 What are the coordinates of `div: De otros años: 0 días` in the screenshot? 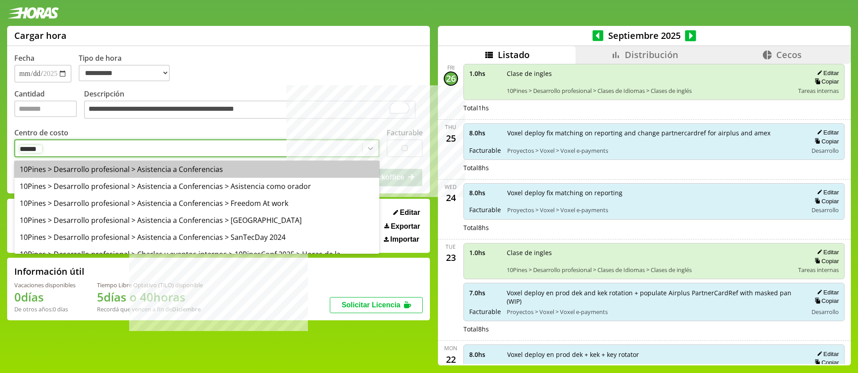 It's located at (45, 309).